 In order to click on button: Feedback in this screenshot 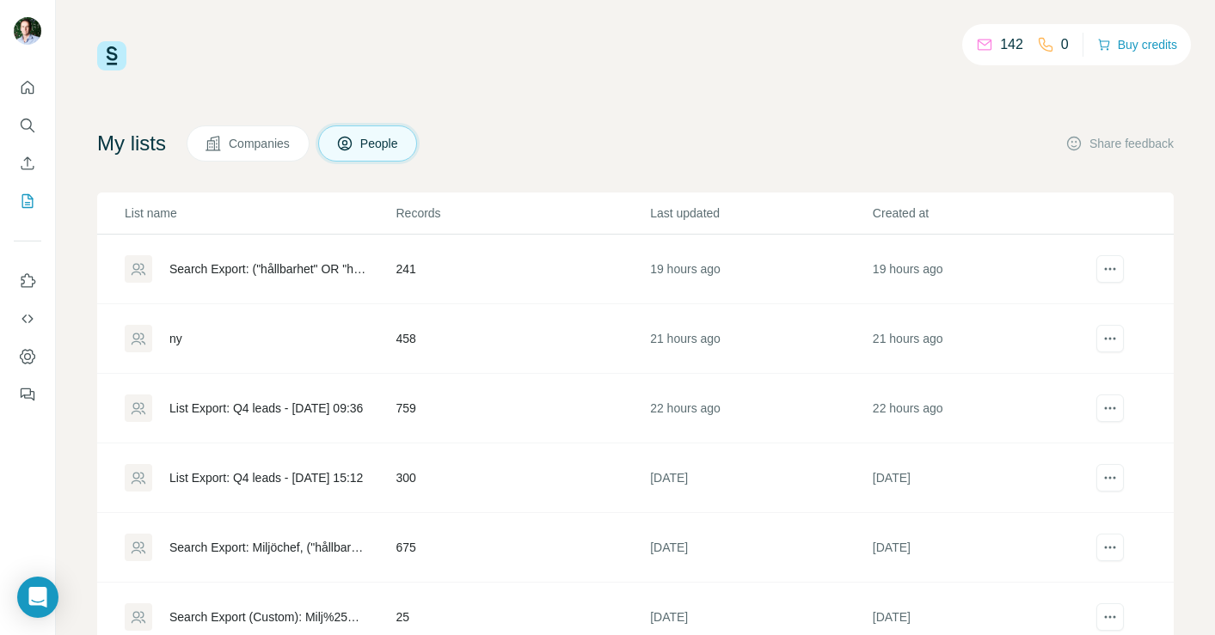, I will do `click(28, 395)`.